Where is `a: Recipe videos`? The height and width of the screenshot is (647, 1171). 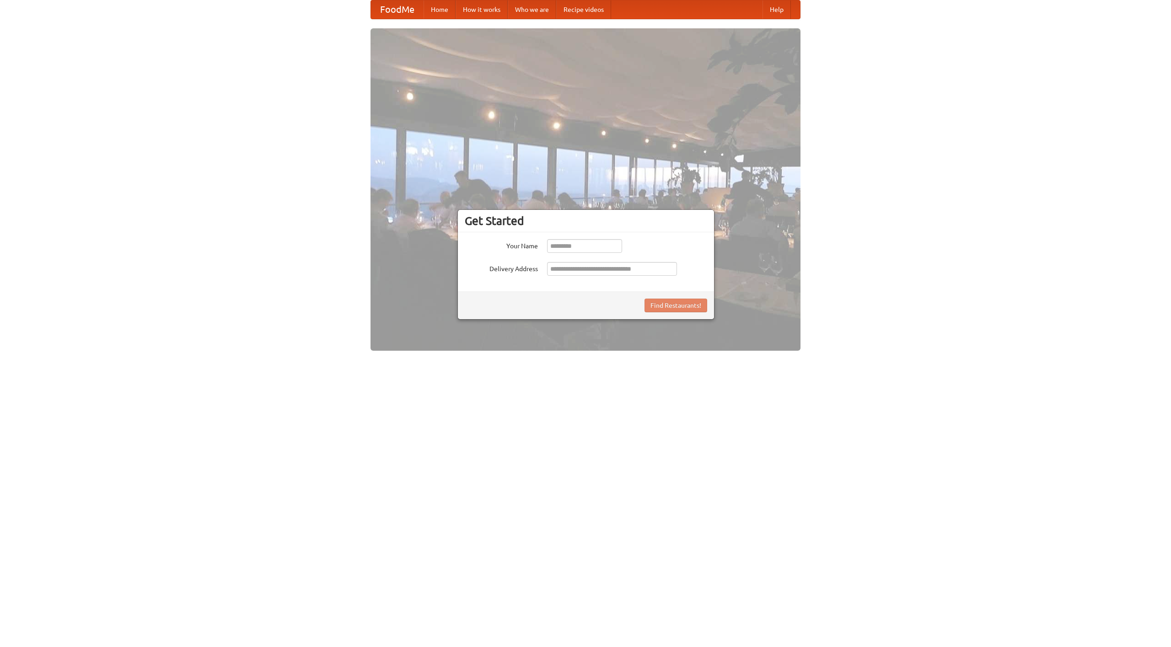
a: Recipe videos is located at coordinates (584, 10).